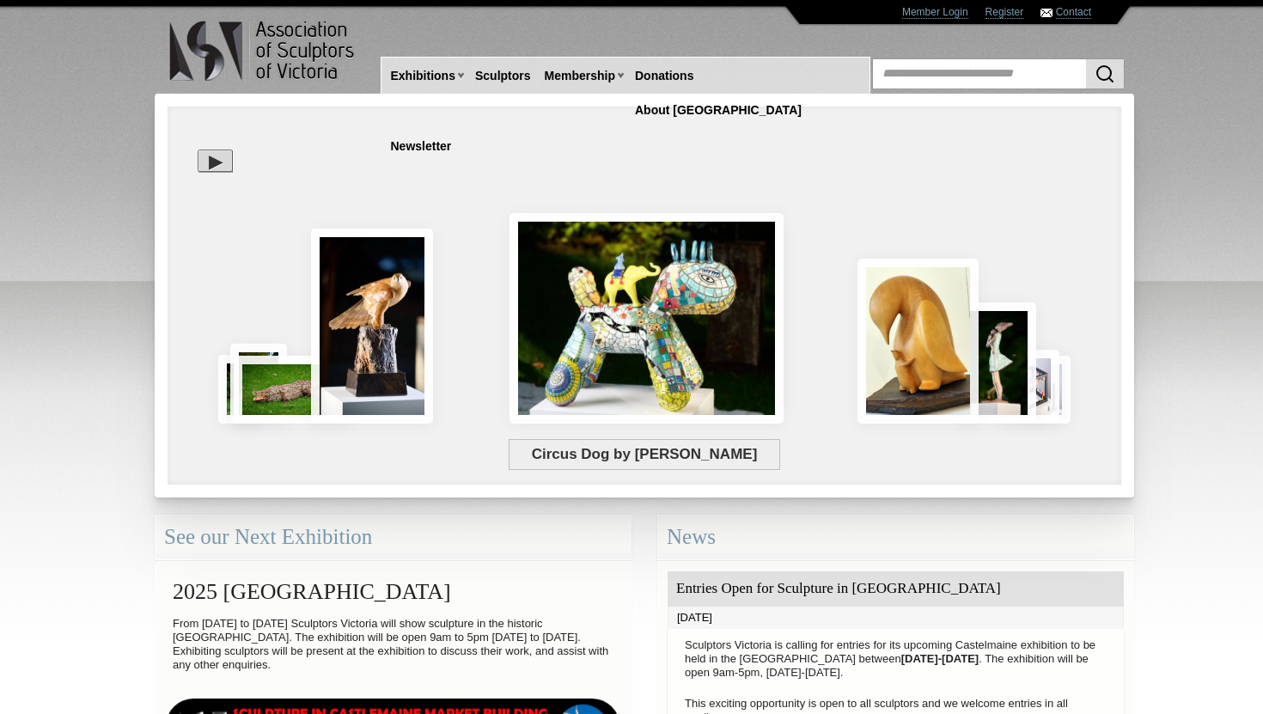 The image size is (1263, 714). What do you see at coordinates (896, 659) in the screenshot?
I see `p: Sculptors Victoria is calling for entries for its upcoming Castelmaine exhibition to be held in t...` at bounding box center [896, 659].